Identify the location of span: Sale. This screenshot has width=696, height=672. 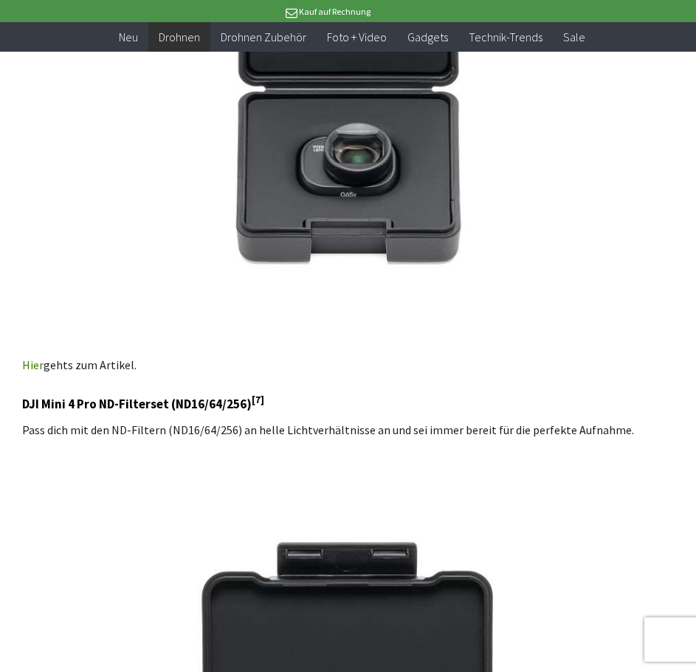
(575, 37).